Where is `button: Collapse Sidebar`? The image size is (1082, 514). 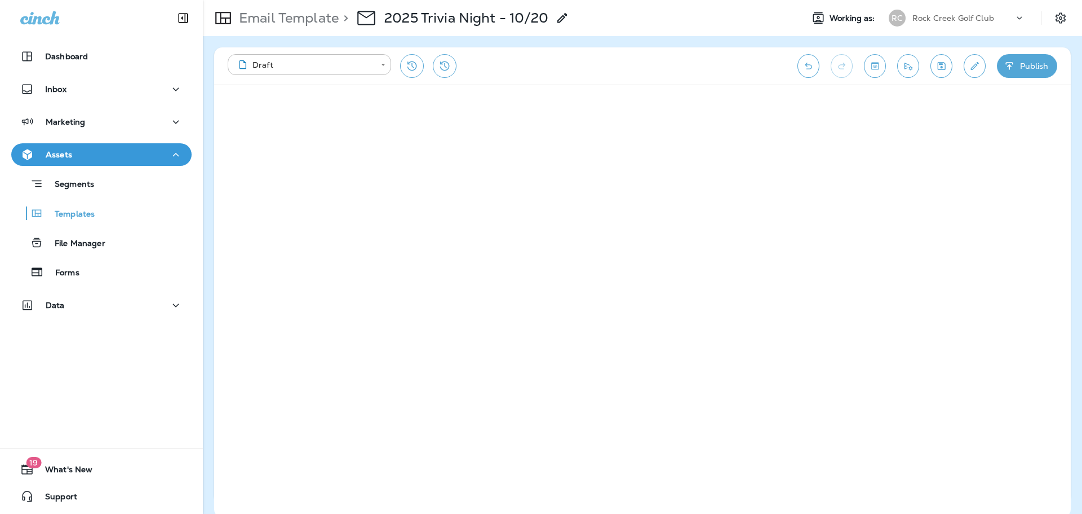 button: Collapse Sidebar is located at coordinates (183, 18).